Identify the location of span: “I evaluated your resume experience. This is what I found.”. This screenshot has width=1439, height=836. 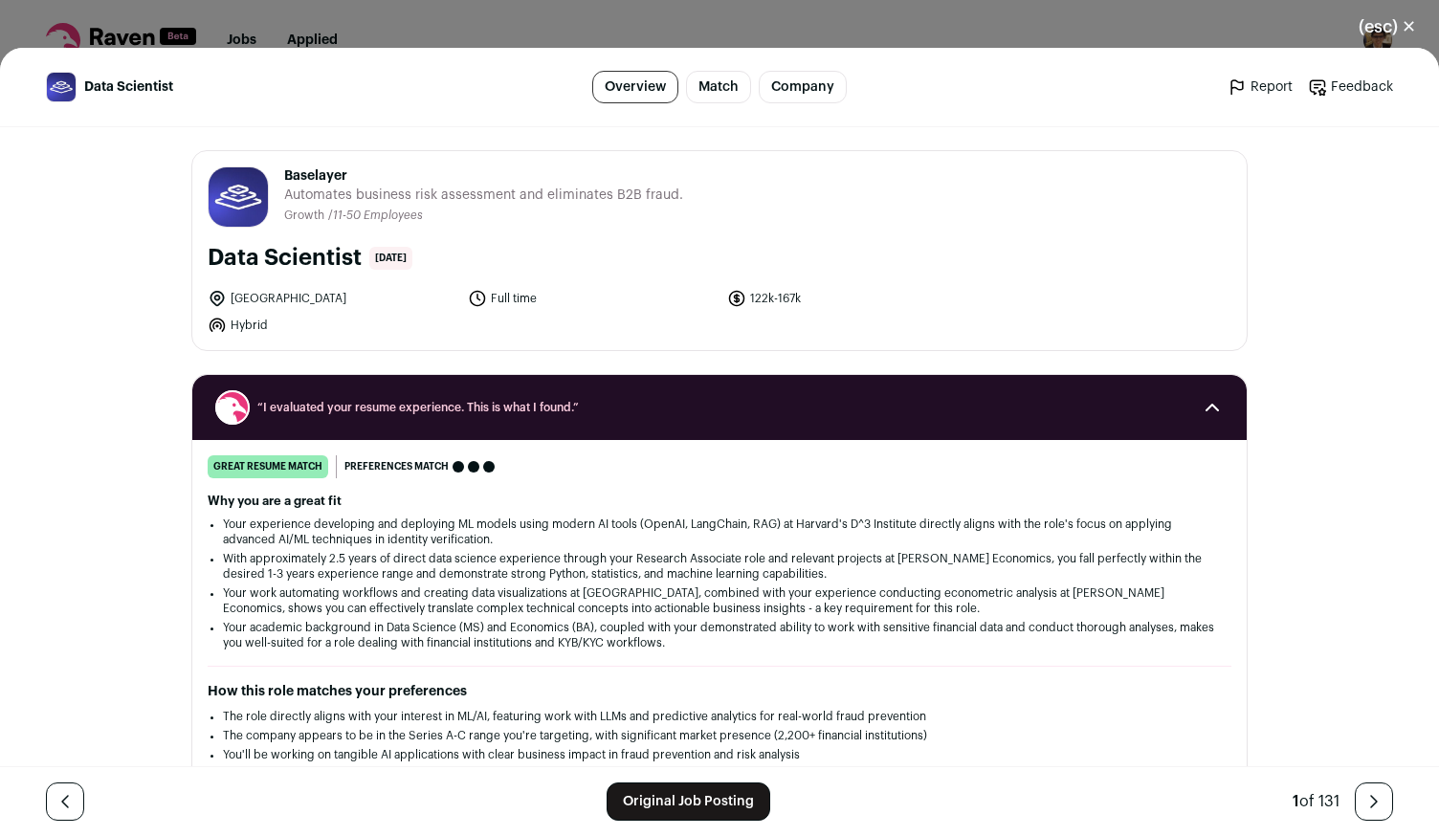
(720, 408).